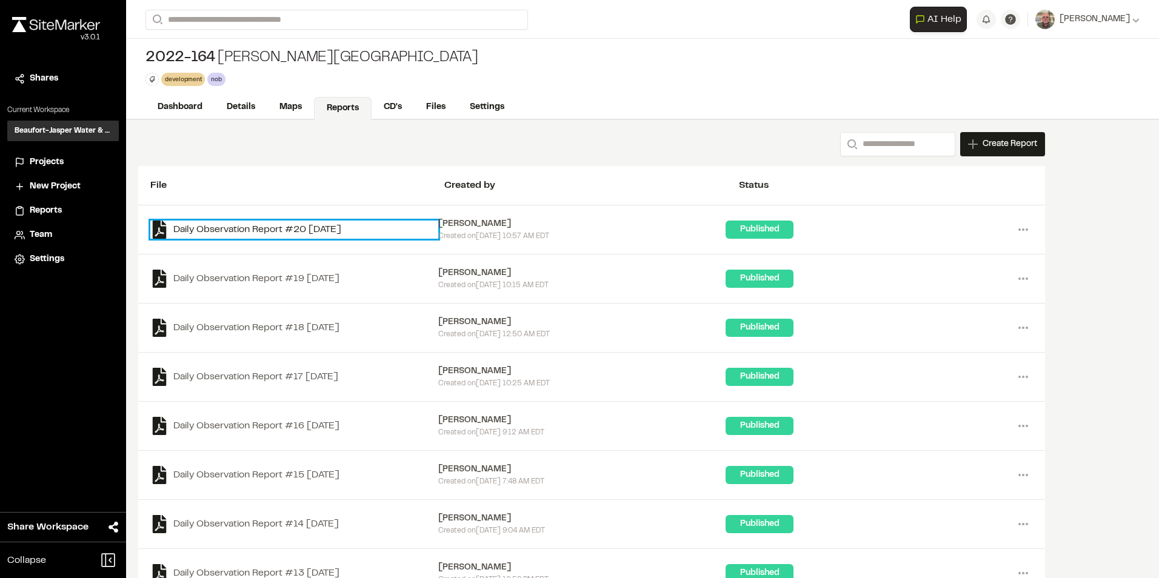  What do you see at coordinates (48, 527) in the screenshot?
I see `span: Share Workspace` at bounding box center [48, 527].